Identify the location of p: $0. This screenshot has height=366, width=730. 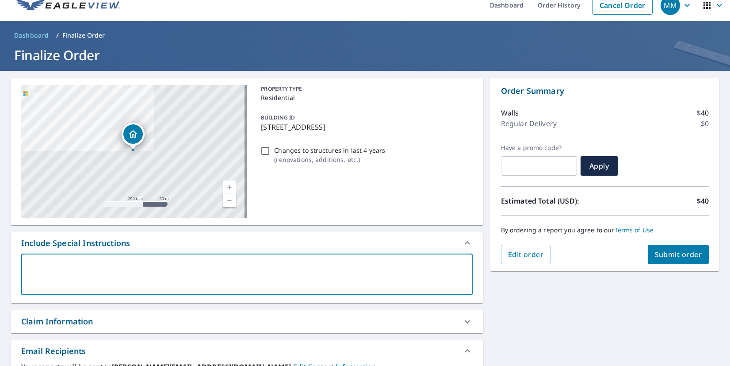
(705, 123).